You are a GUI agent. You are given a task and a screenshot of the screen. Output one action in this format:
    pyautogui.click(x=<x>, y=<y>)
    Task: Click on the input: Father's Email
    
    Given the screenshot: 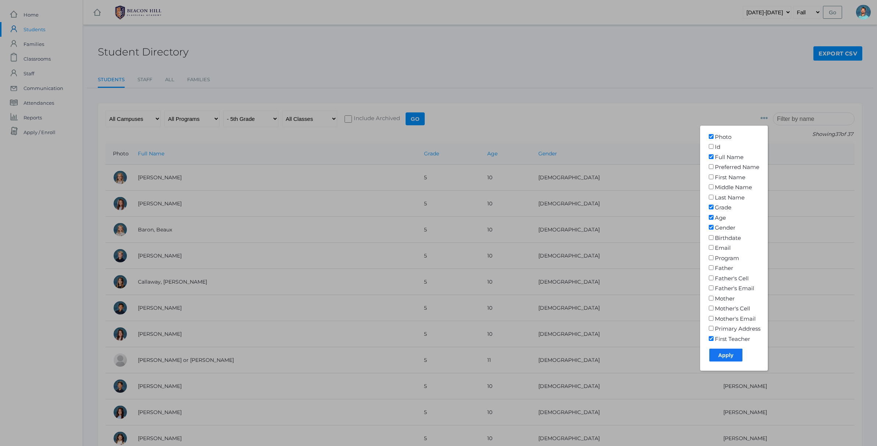 What is the action you would take?
    pyautogui.click(x=711, y=288)
    